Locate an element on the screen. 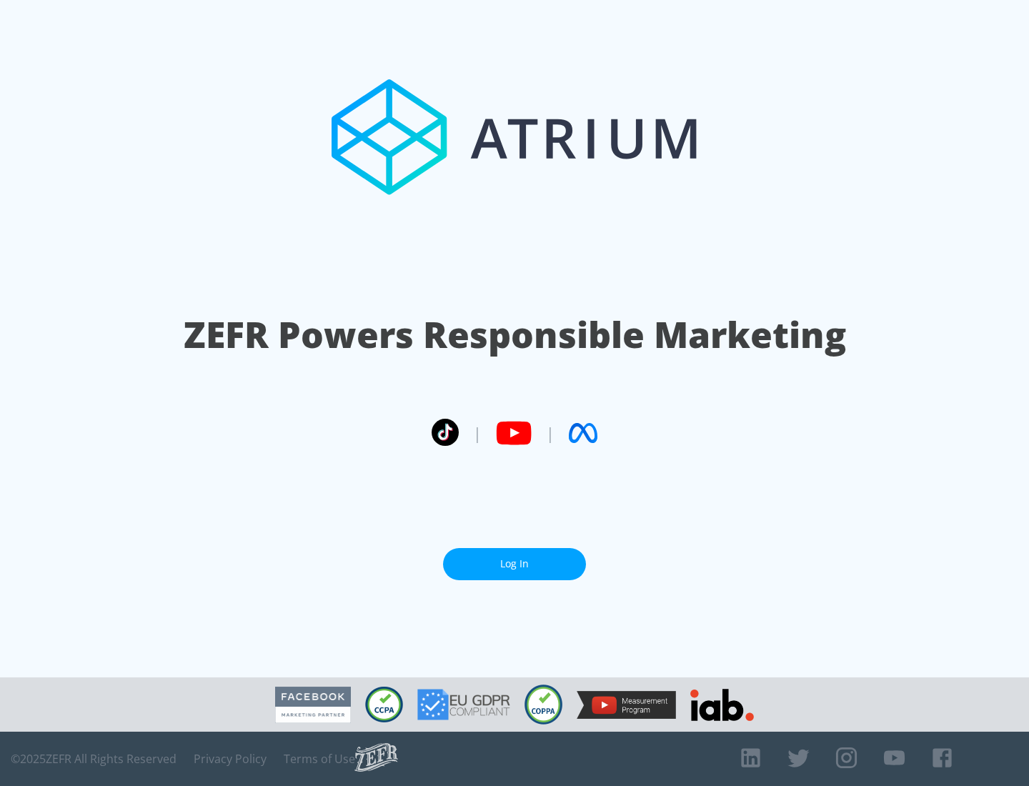  img: GDPR Compliant is located at coordinates (464, 704).